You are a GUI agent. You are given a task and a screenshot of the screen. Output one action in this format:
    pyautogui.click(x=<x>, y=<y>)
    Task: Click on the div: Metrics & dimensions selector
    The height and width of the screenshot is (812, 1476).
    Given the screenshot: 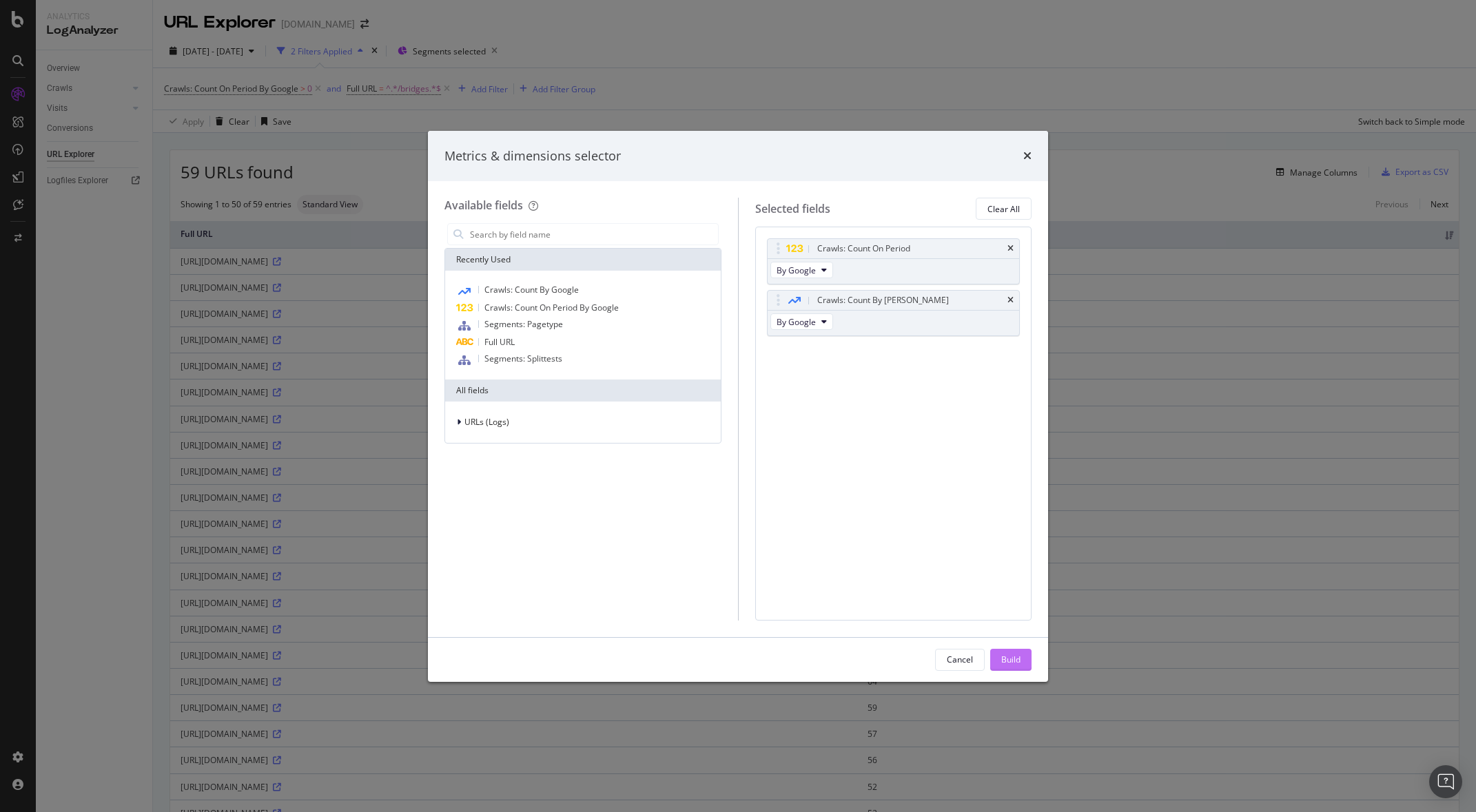 What is the action you would take?
    pyautogui.click(x=533, y=156)
    